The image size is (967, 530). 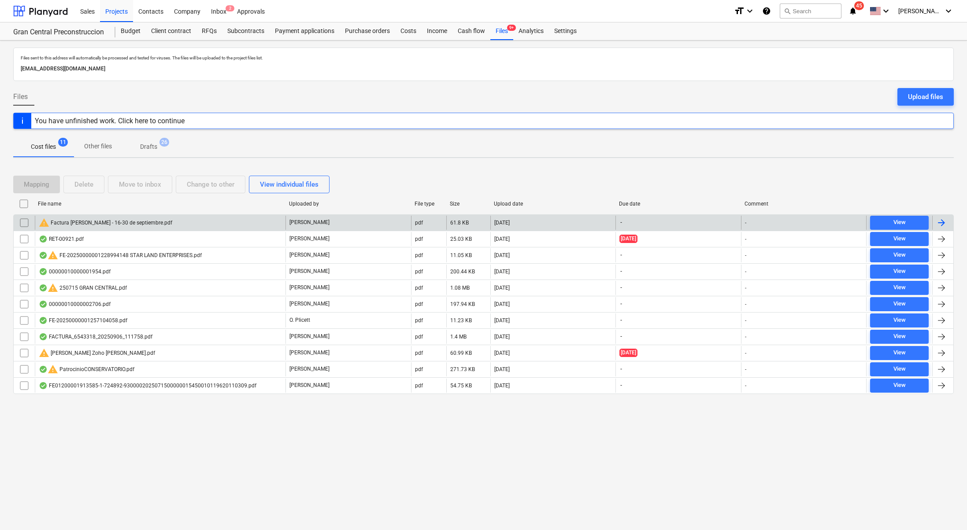 What do you see at coordinates (304, 31) in the screenshot?
I see `a: Payment applications` at bounding box center [304, 31].